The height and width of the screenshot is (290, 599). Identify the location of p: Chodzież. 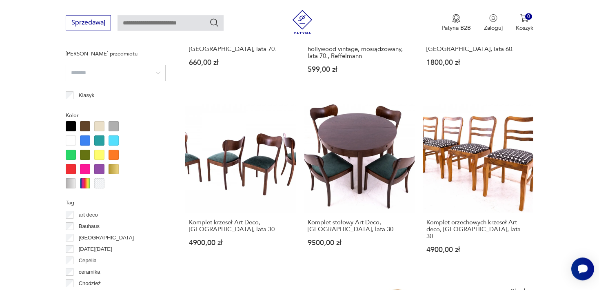
(90, 284).